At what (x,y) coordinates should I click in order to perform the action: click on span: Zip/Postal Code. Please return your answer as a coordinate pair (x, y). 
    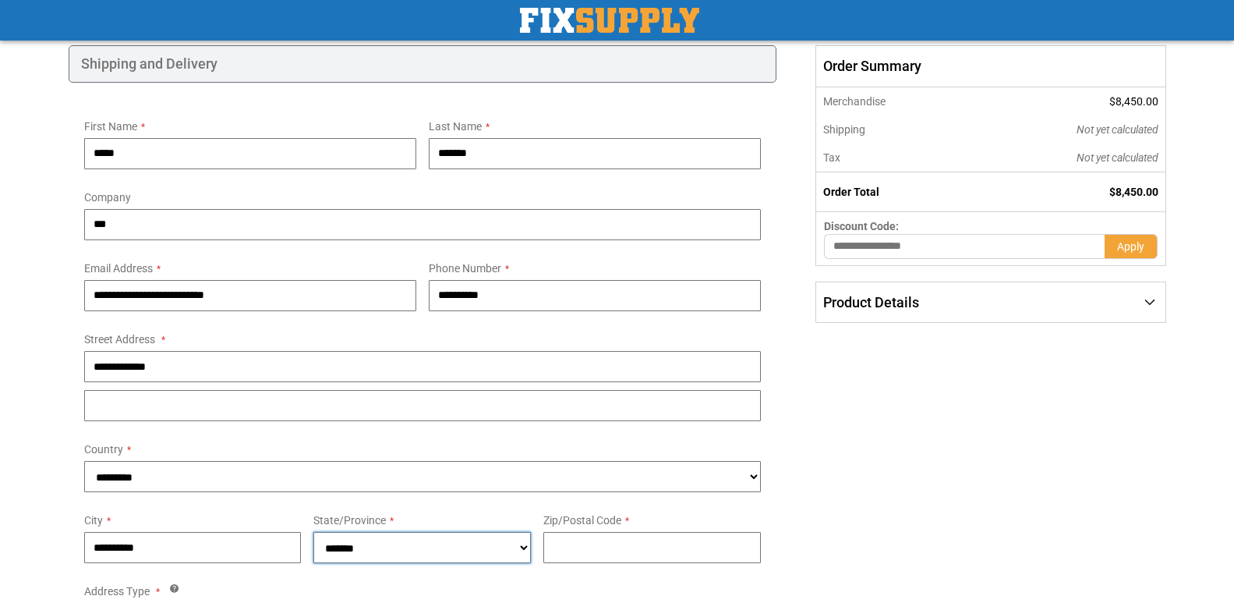
    Looking at the image, I should click on (582, 520).